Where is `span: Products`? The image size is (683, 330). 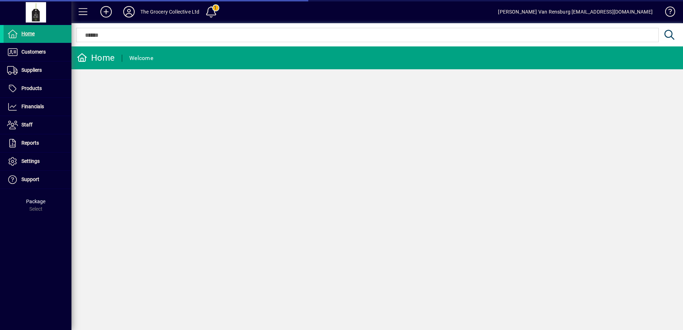 span: Products is located at coordinates (31, 88).